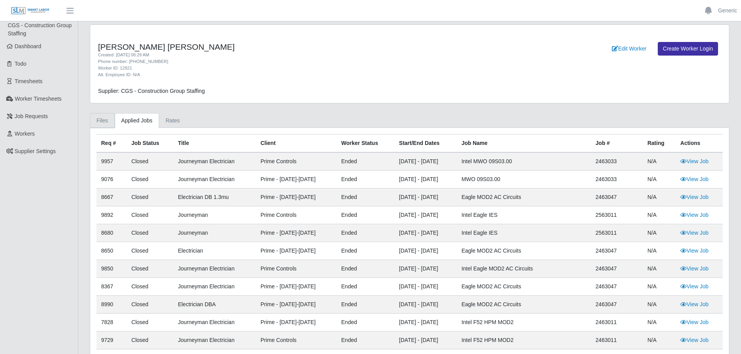 The image size is (741, 354). What do you see at coordinates (35, 151) in the screenshot?
I see `span: Supplier Settings` at bounding box center [35, 151].